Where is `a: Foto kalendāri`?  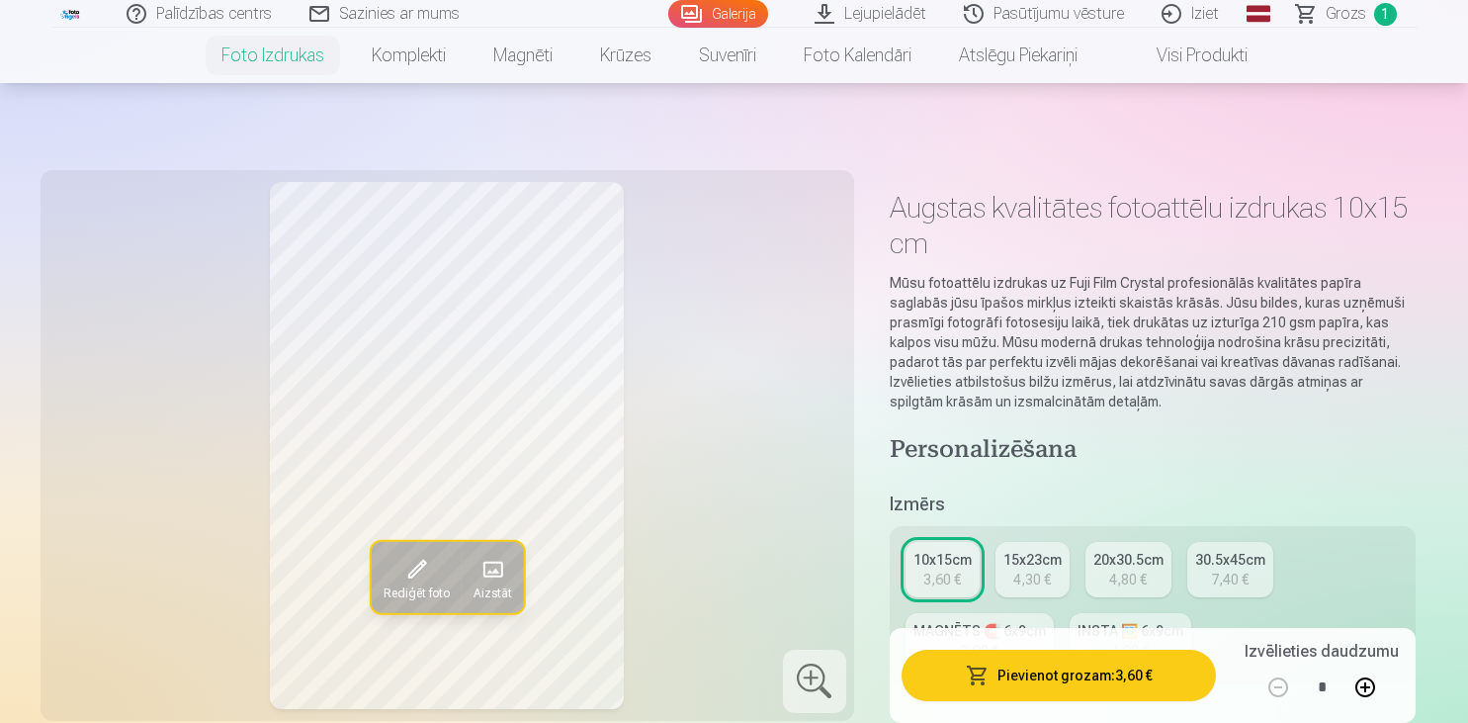 a: Foto kalendāri is located at coordinates (857, 55).